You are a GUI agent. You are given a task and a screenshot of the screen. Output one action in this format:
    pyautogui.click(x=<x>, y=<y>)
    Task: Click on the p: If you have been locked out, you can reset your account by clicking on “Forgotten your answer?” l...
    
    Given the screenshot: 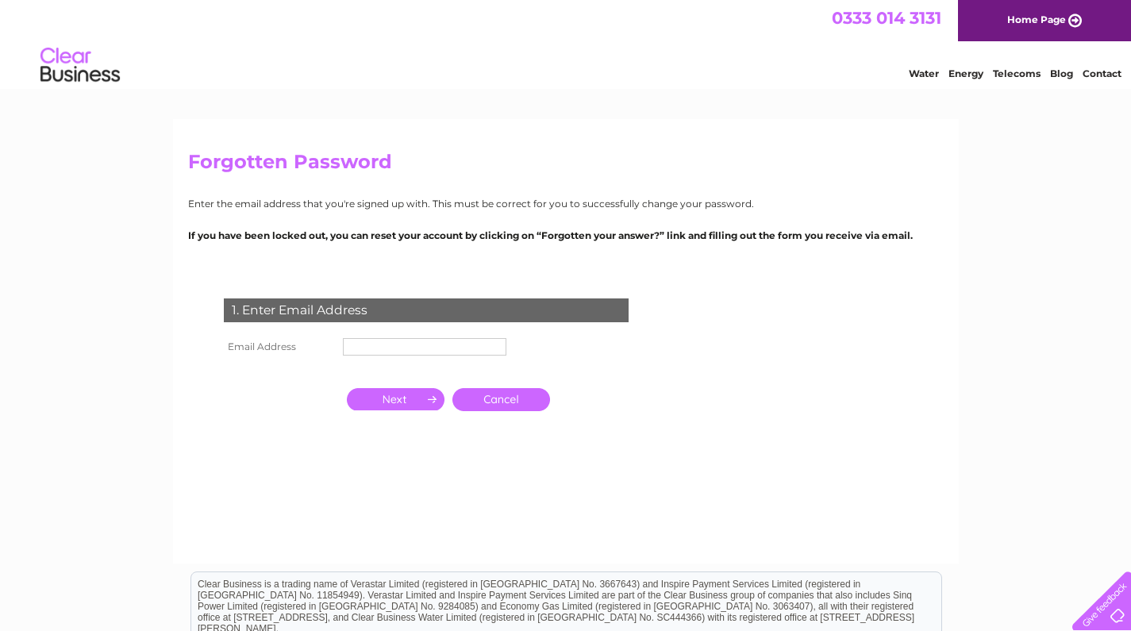 What is the action you would take?
    pyautogui.click(x=566, y=235)
    